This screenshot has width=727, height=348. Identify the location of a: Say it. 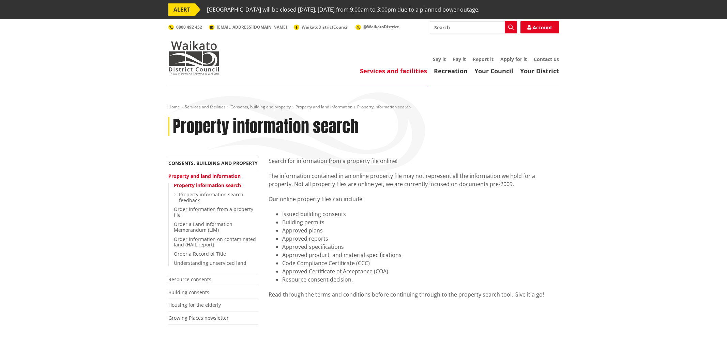
(439, 59).